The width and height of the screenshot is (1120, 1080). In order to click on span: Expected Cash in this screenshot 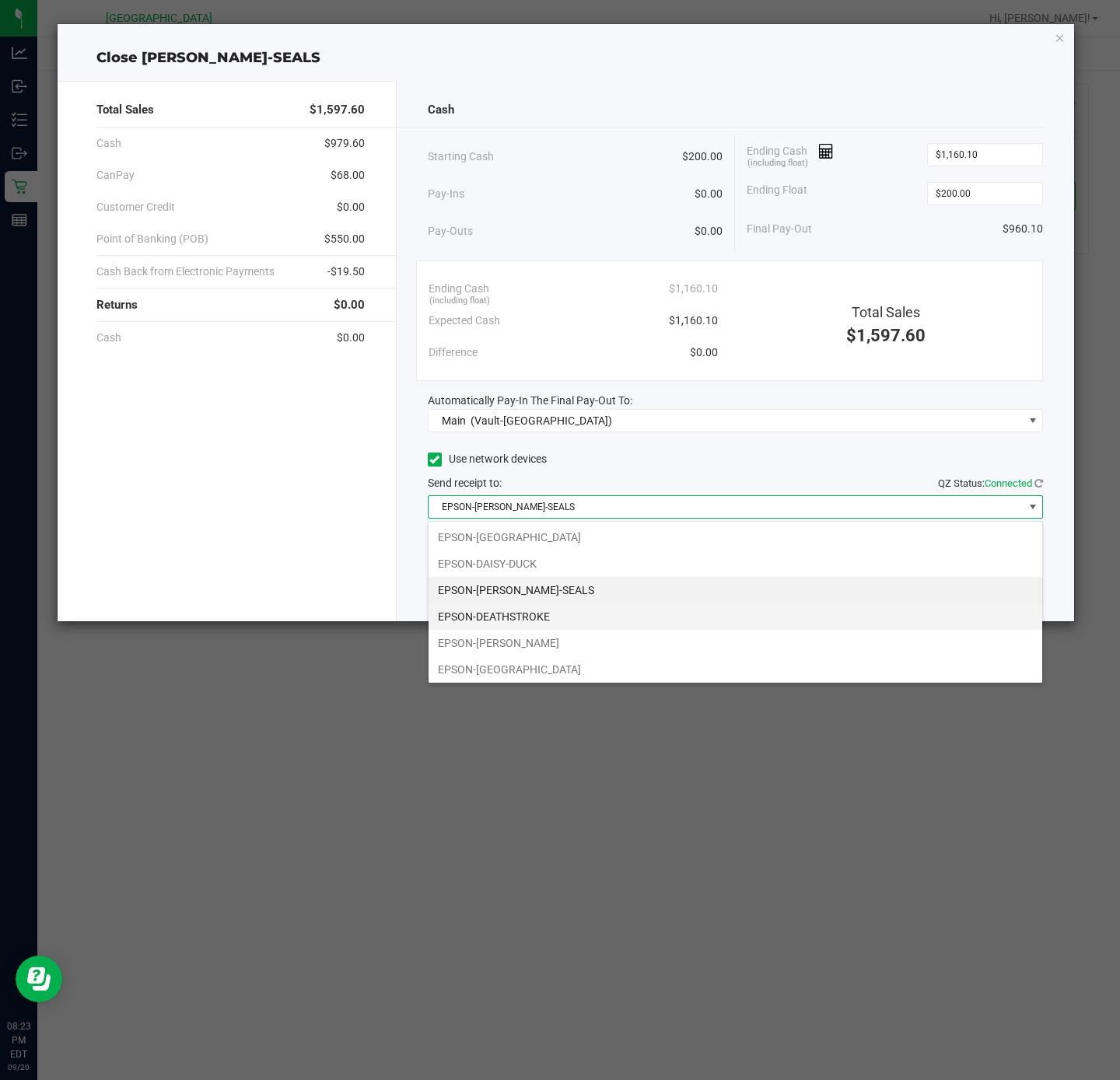, I will do `click(465, 321)`.